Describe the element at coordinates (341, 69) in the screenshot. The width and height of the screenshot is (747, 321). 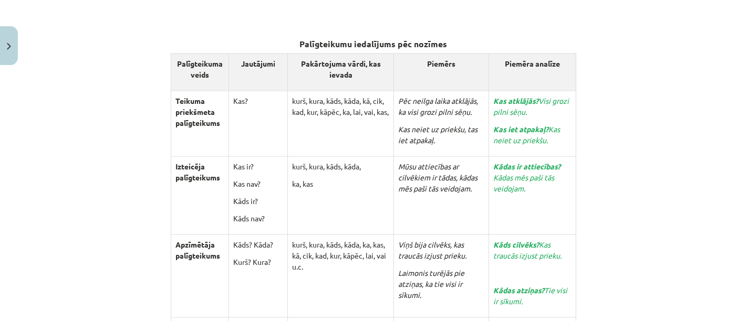
I see `b: Pakārtojuma vārdi, kas ievada` at that location.